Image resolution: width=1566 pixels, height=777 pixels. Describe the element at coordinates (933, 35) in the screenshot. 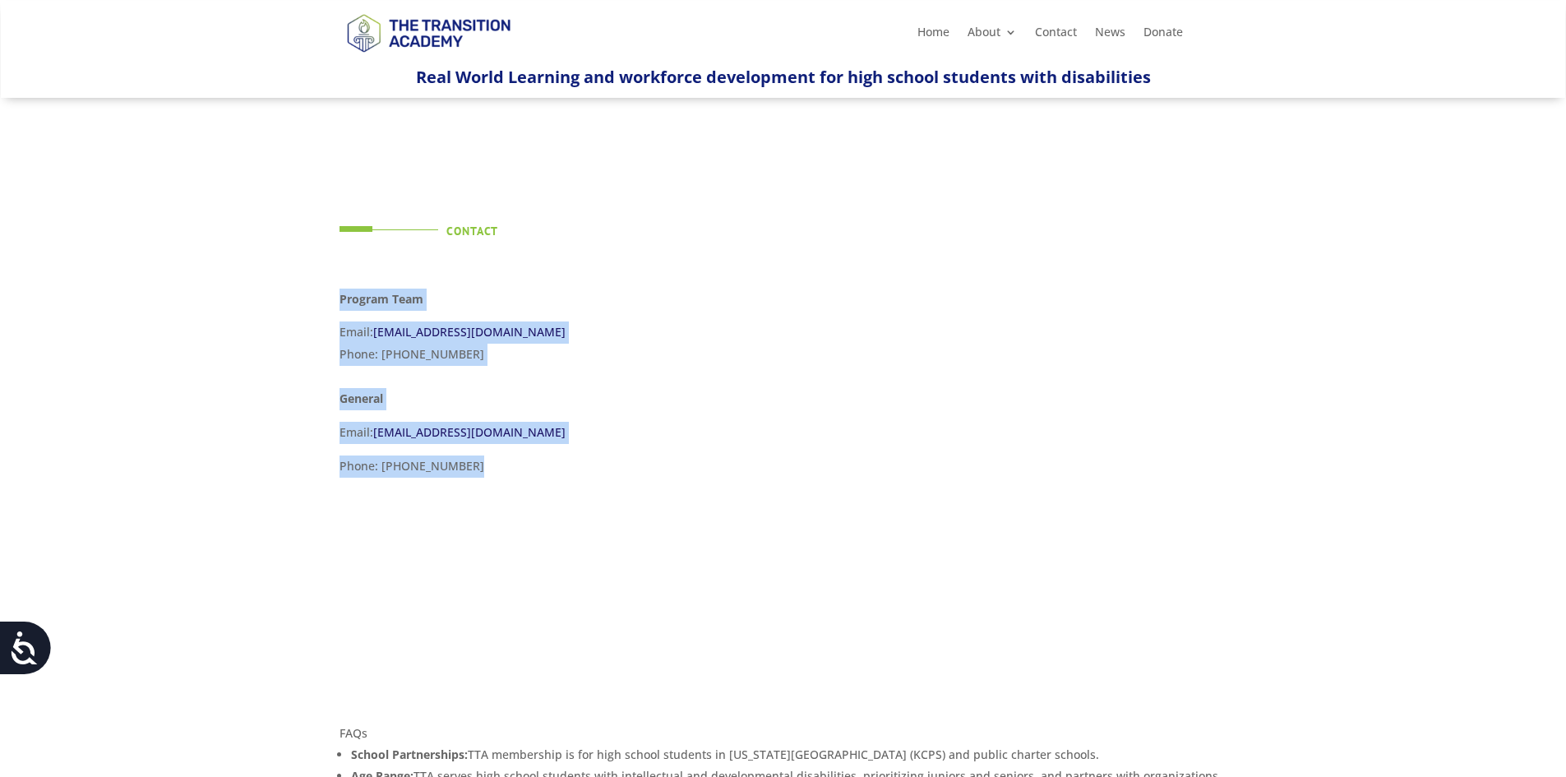

I see `a: Home` at that location.